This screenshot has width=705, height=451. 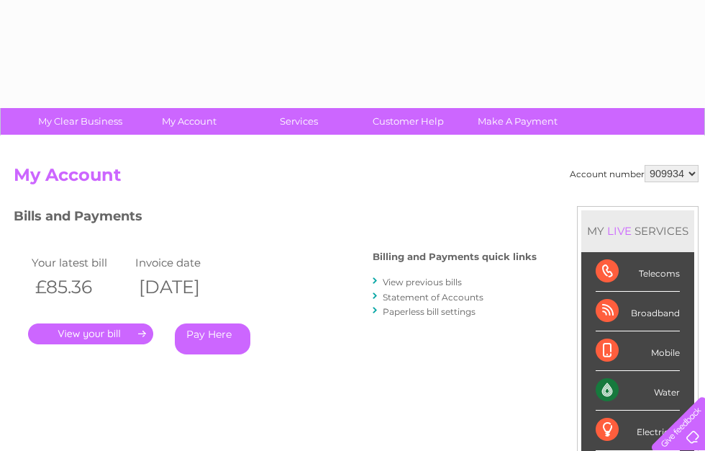 What do you see at coordinates (638, 430) in the screenshot?
I see `div: Electricity` at bounding box center [638, 430].